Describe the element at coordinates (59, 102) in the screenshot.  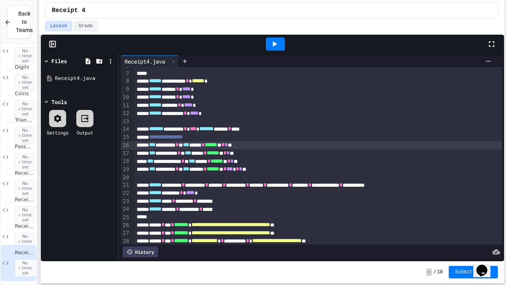
I see `div: Tools` at that location.